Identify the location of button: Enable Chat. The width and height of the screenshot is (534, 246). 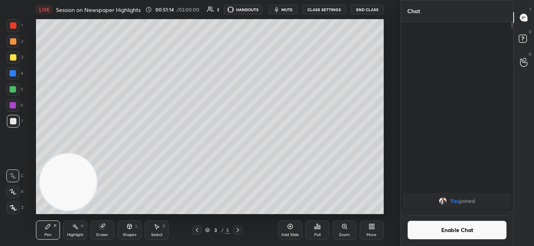
(457, 231).